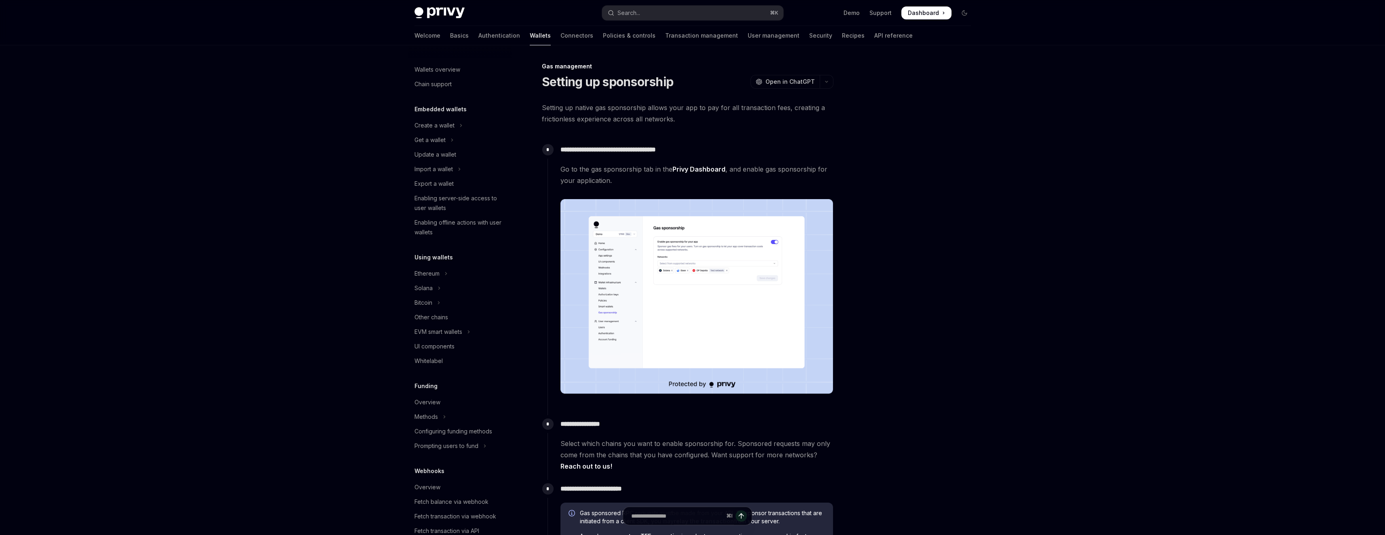  I want to click on img: dark logo, so click(440, 13).